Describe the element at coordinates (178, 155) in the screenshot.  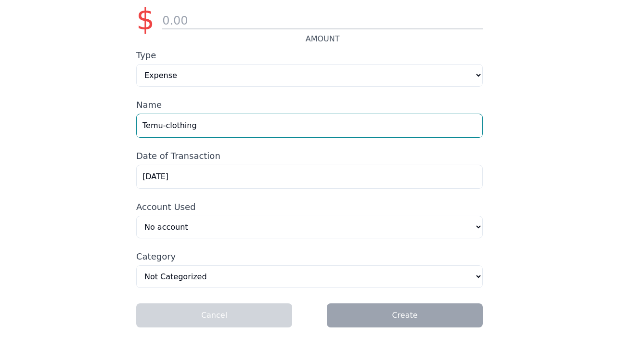
I see `label: Date of Transaction` at that location.